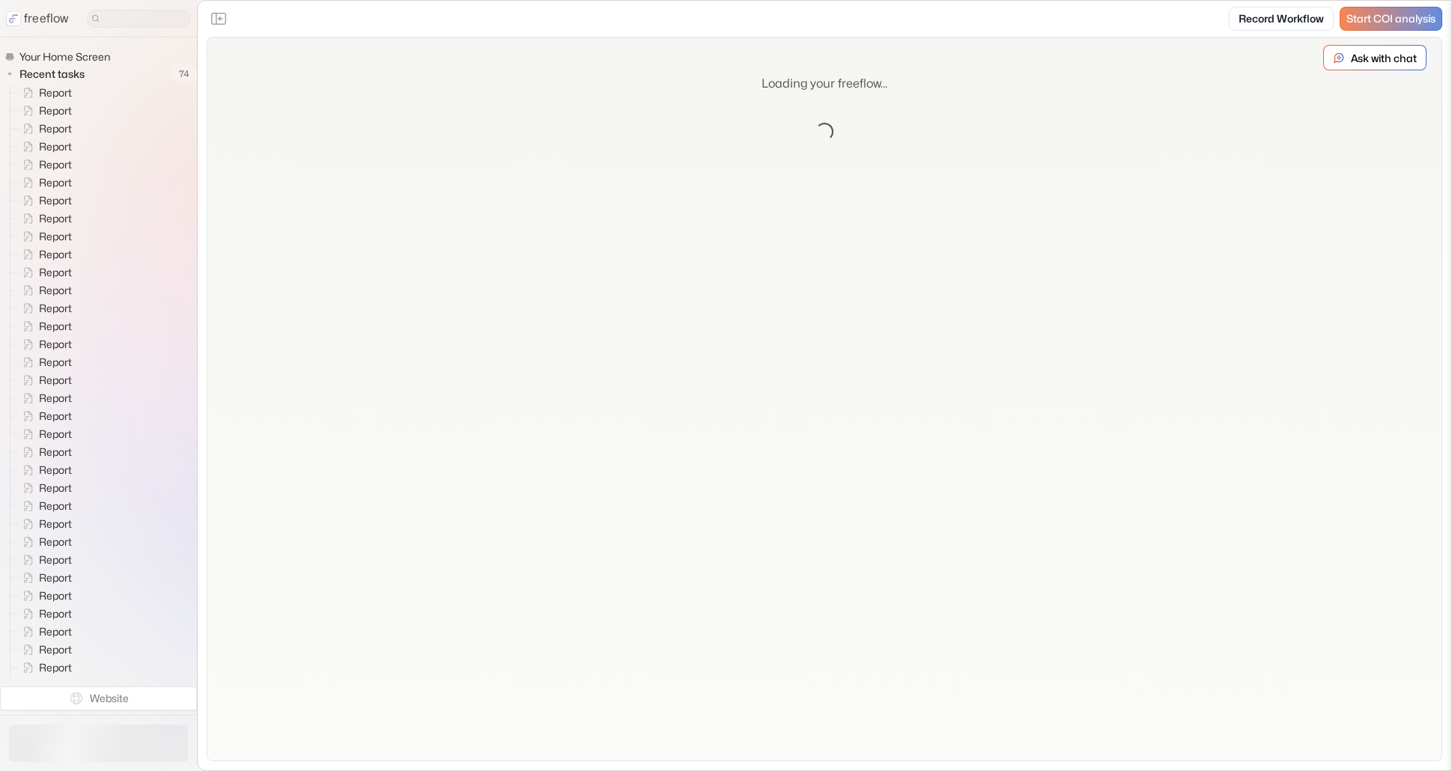 The image size is (1452, 771). What do you see at coordinates (47, 74) in the screenshot?
I see `button: Recent tasks` at bounding box center [47, 74].